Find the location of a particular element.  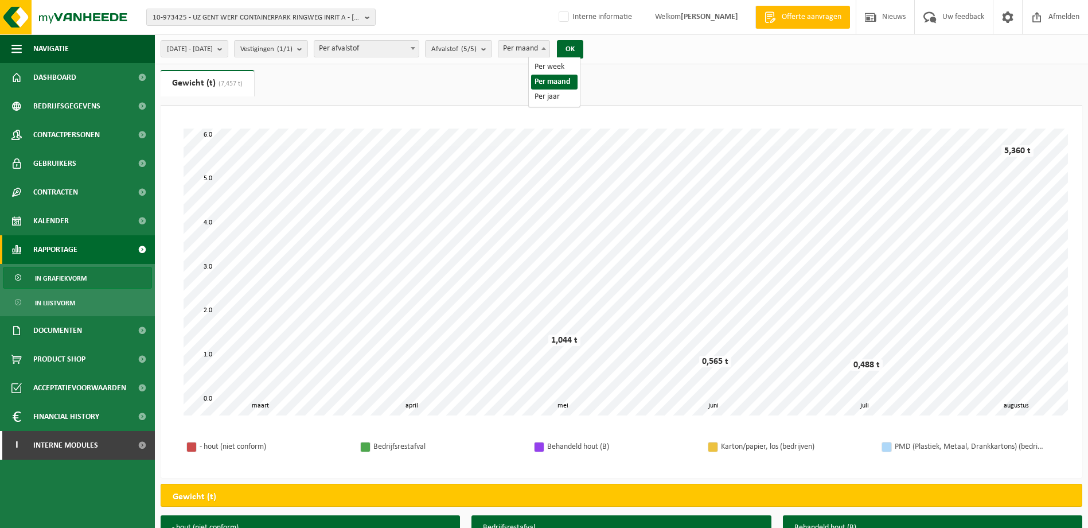

span: In grafiekvorm is located at coordinates (61, 278).